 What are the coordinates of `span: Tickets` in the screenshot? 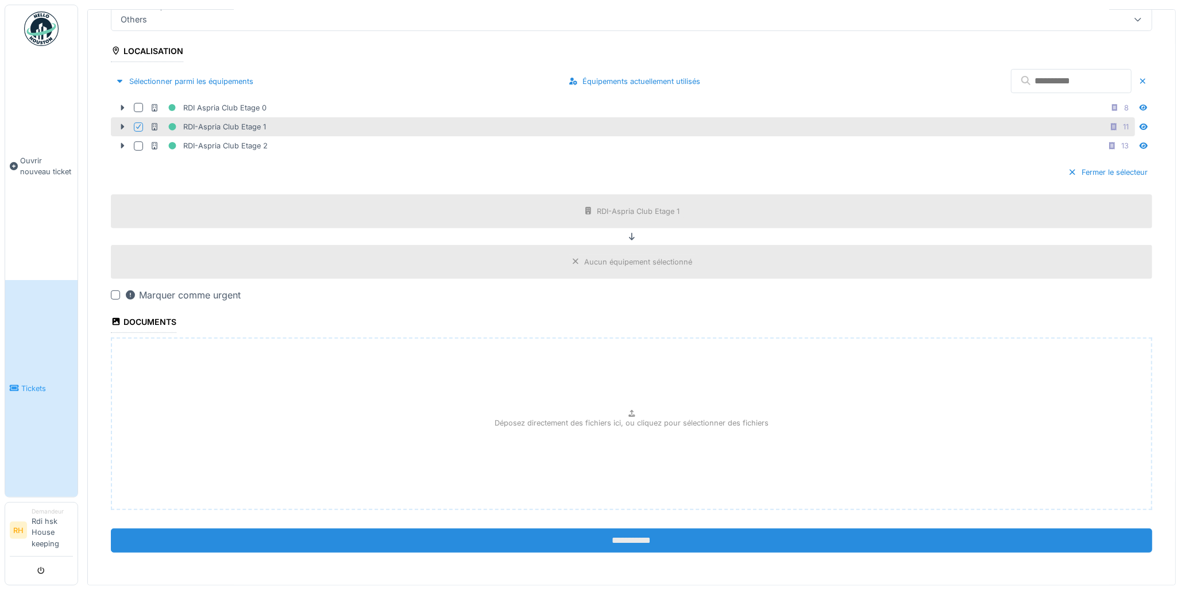 It's located at (47, 388).